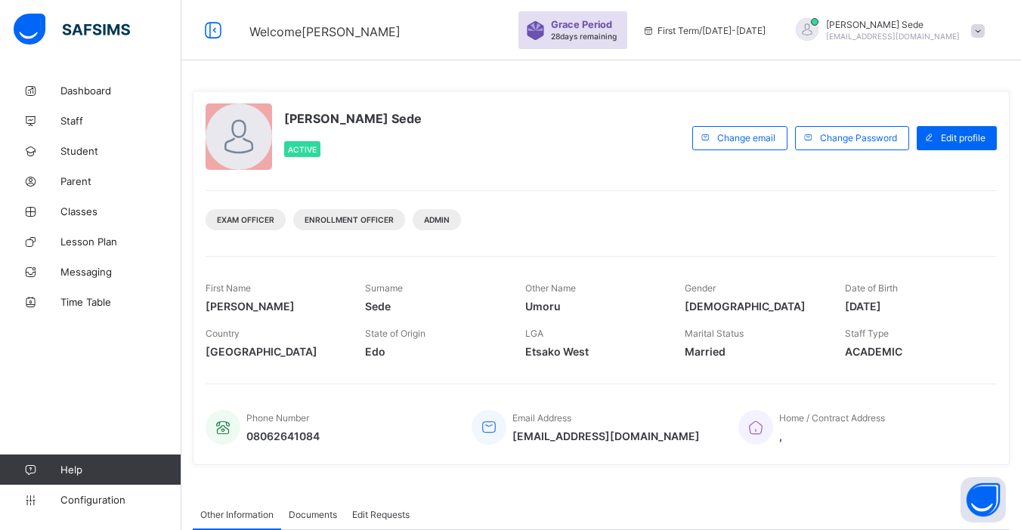 The height and width of the screenshot is (530, 1021). I want to click on span: Classes, so click(121, 212).